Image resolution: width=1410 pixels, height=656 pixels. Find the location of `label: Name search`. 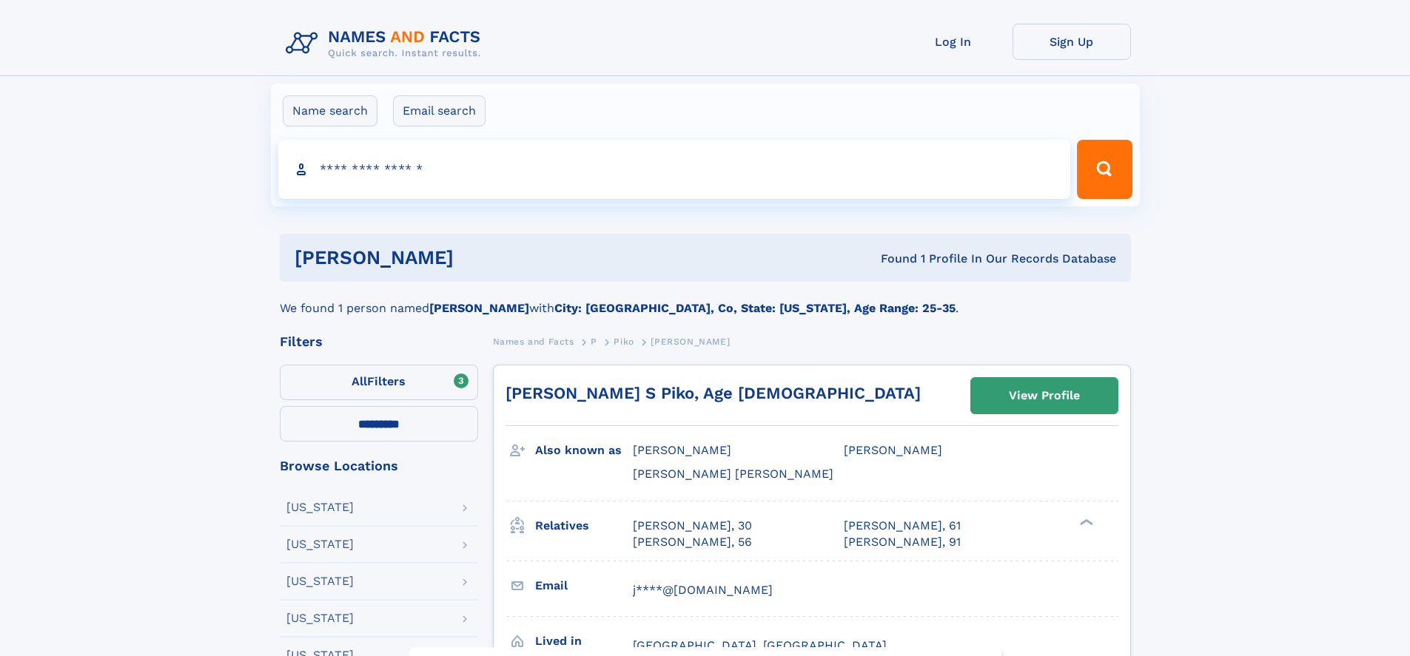

label: Name search is located at coordinates (330, 111).